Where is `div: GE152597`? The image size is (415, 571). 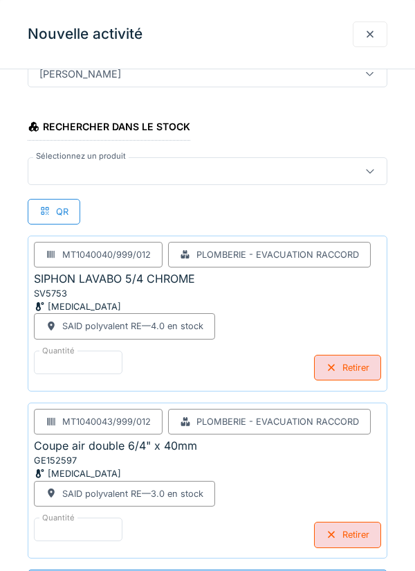 div: GE152597 is located at coordinates (117, 460).